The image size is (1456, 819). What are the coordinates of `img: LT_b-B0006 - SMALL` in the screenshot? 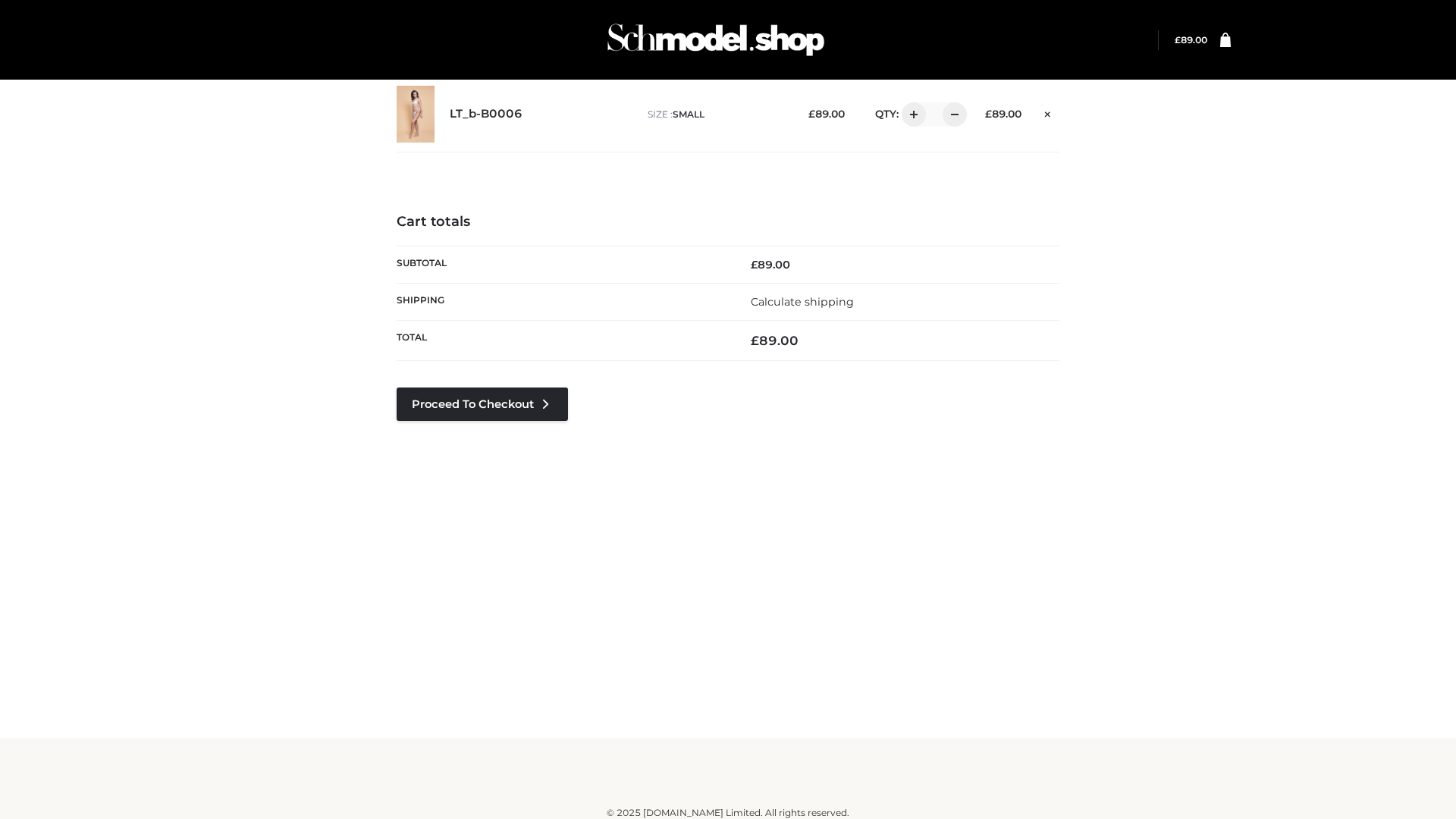 It's located at (415, 114).